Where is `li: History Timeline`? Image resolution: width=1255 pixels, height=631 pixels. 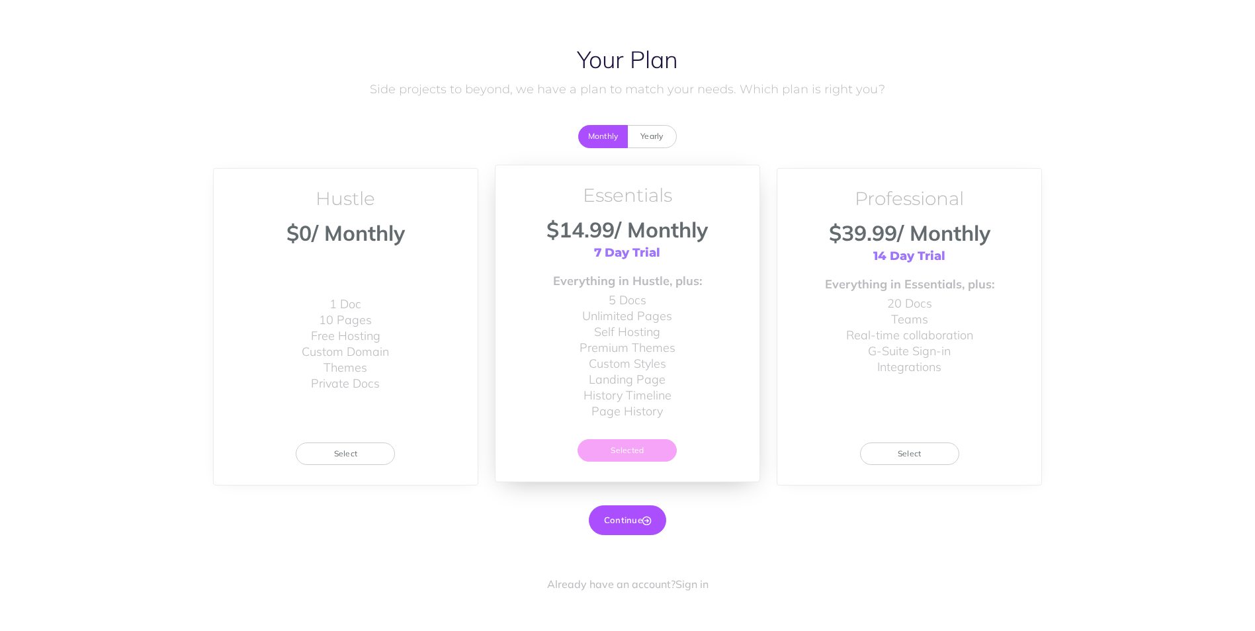
li: History Timeline is located at coordinates (627, 396).